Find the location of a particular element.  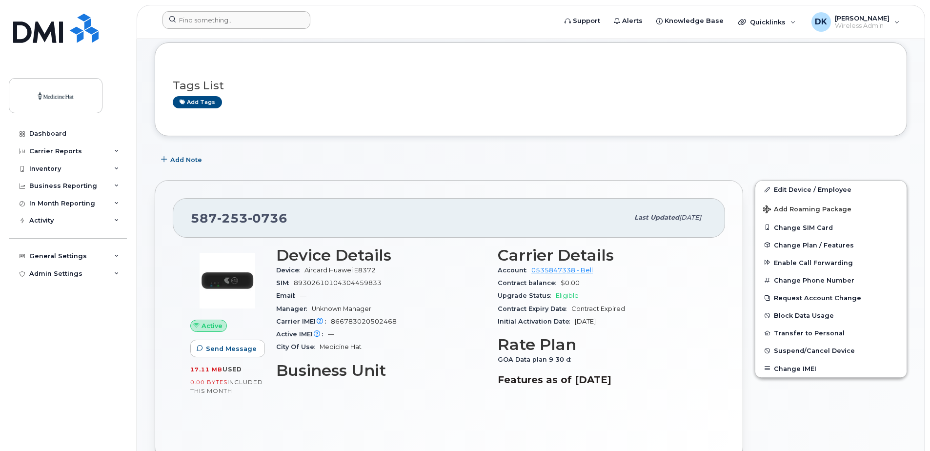

span: Alerts is located at coordinates (632, 21).